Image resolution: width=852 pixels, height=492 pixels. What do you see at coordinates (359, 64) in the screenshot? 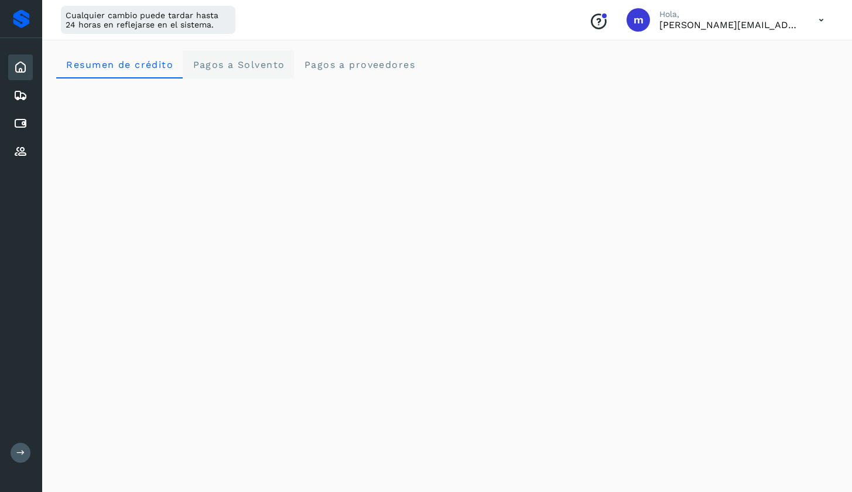
I see `span: Pagos a proveedores` at bounding box center [359, 64].